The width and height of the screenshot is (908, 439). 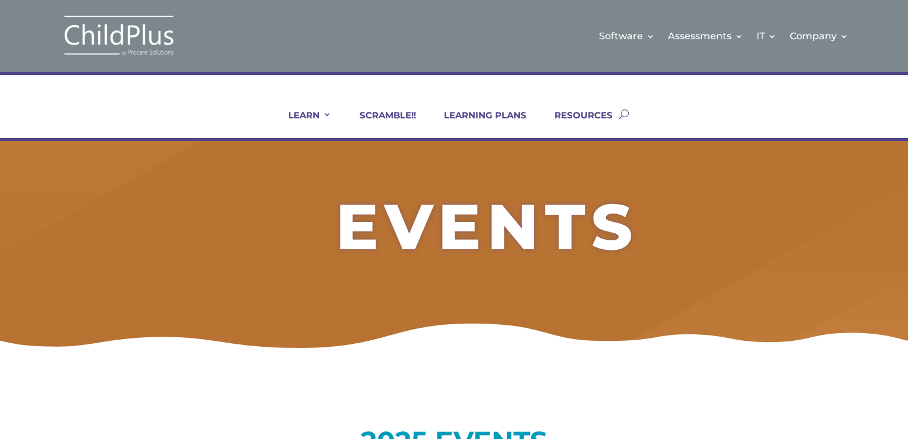 I want to click on a: RESOURCES, so click(x=576, y=124).